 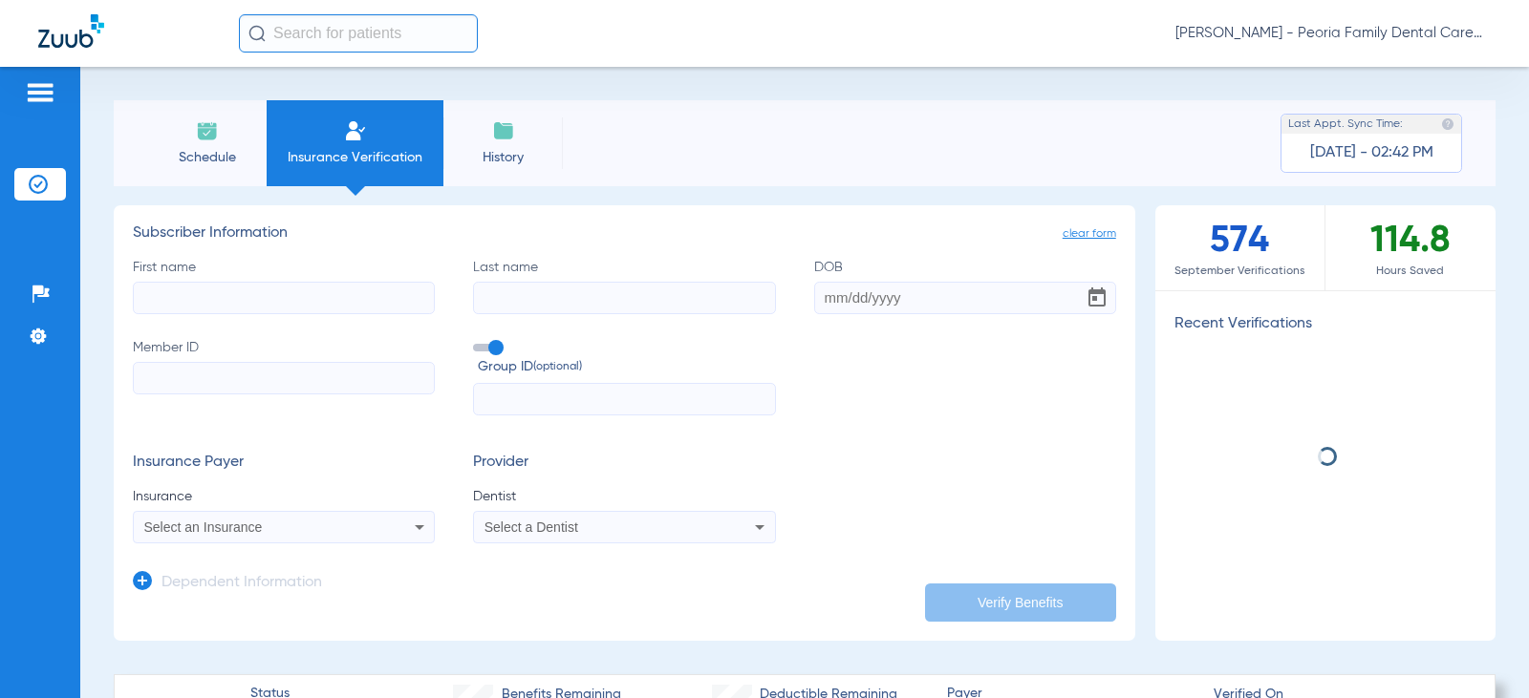 I want to click on span: Hours Saved, so click(x=1410, y=271).